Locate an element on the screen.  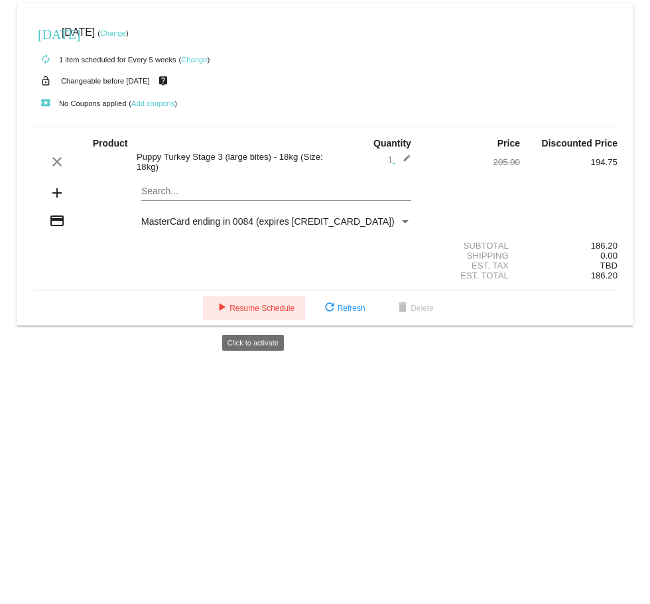
span: 1 is located at coordinates (399, 159).